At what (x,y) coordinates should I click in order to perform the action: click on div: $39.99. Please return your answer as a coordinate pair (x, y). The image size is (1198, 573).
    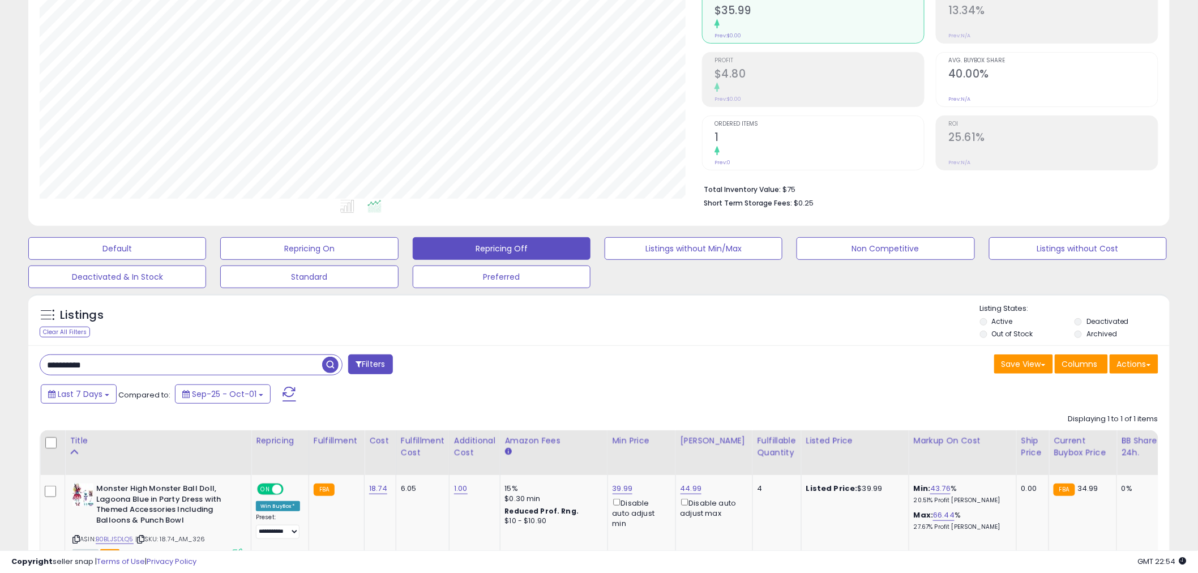
    Looking at the image, I should click on (853, 489).